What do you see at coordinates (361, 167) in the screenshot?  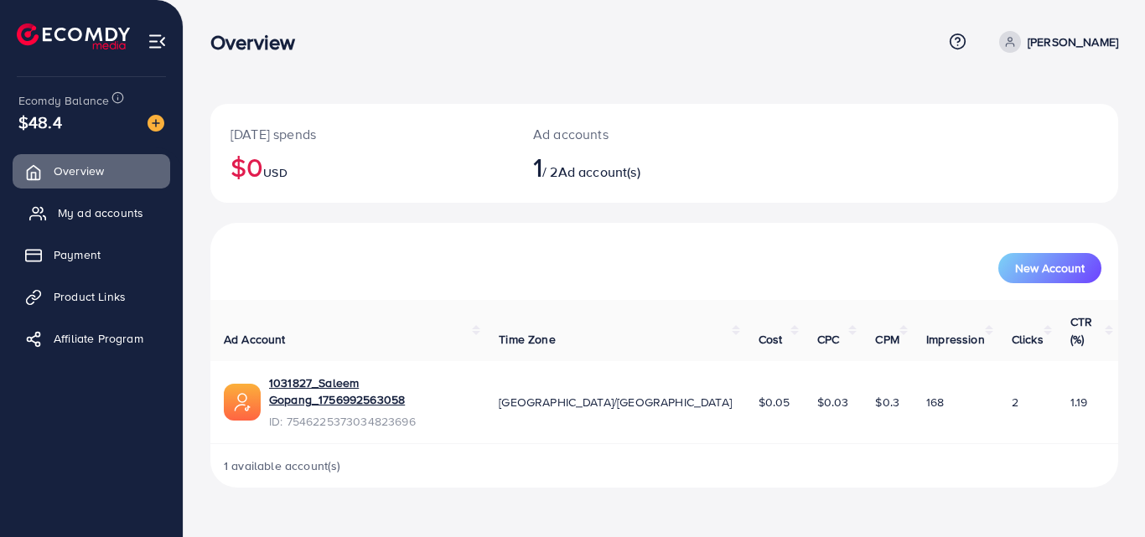 I see `h2: $0` at bounding box center [361, 167].